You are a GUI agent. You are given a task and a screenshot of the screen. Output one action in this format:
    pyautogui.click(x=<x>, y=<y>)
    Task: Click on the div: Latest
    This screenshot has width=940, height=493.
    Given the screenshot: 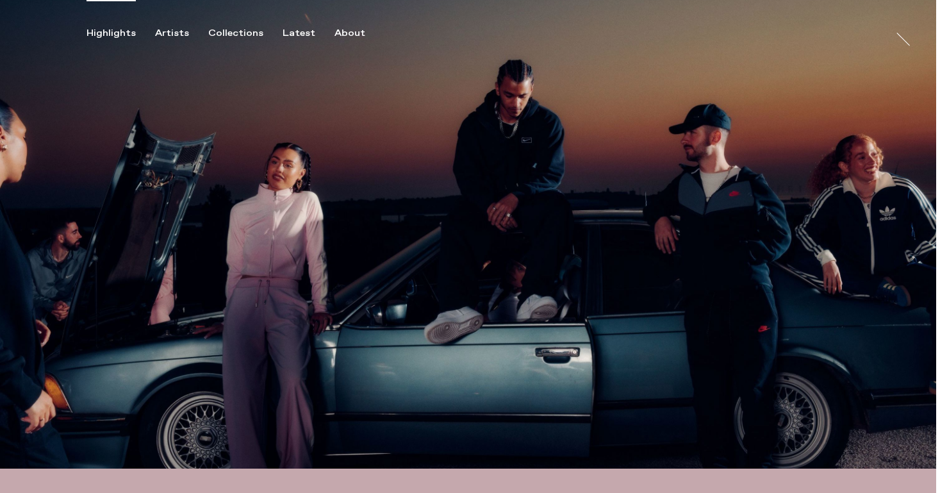 What is the action you would take?
    pyautogui.click(x=299, y=33)
    